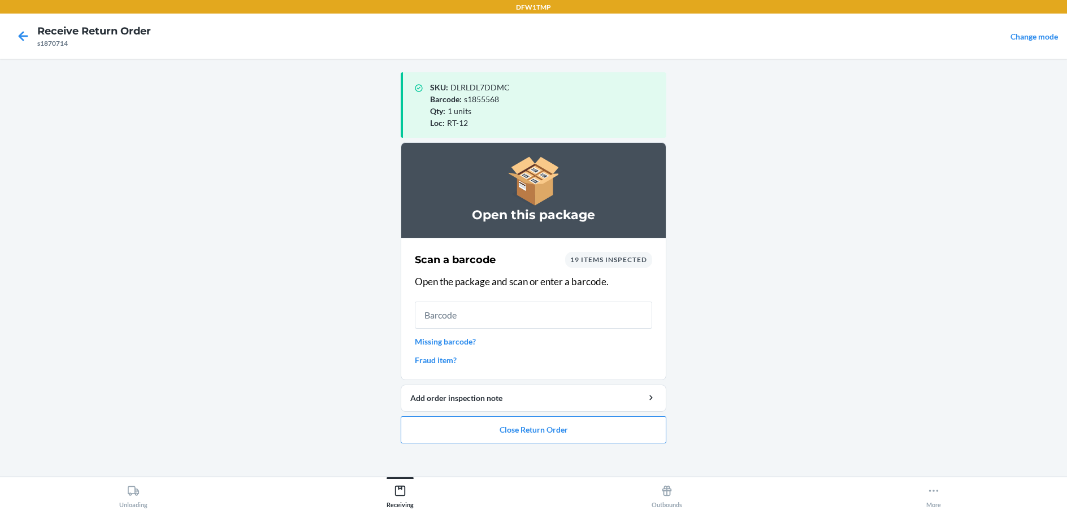 This screenshot has height=510, width=1067. What do you see at coordinates (533, 398) in the screenshot?
I see `button: Add order inspection note` at bounding box center [533, 398].